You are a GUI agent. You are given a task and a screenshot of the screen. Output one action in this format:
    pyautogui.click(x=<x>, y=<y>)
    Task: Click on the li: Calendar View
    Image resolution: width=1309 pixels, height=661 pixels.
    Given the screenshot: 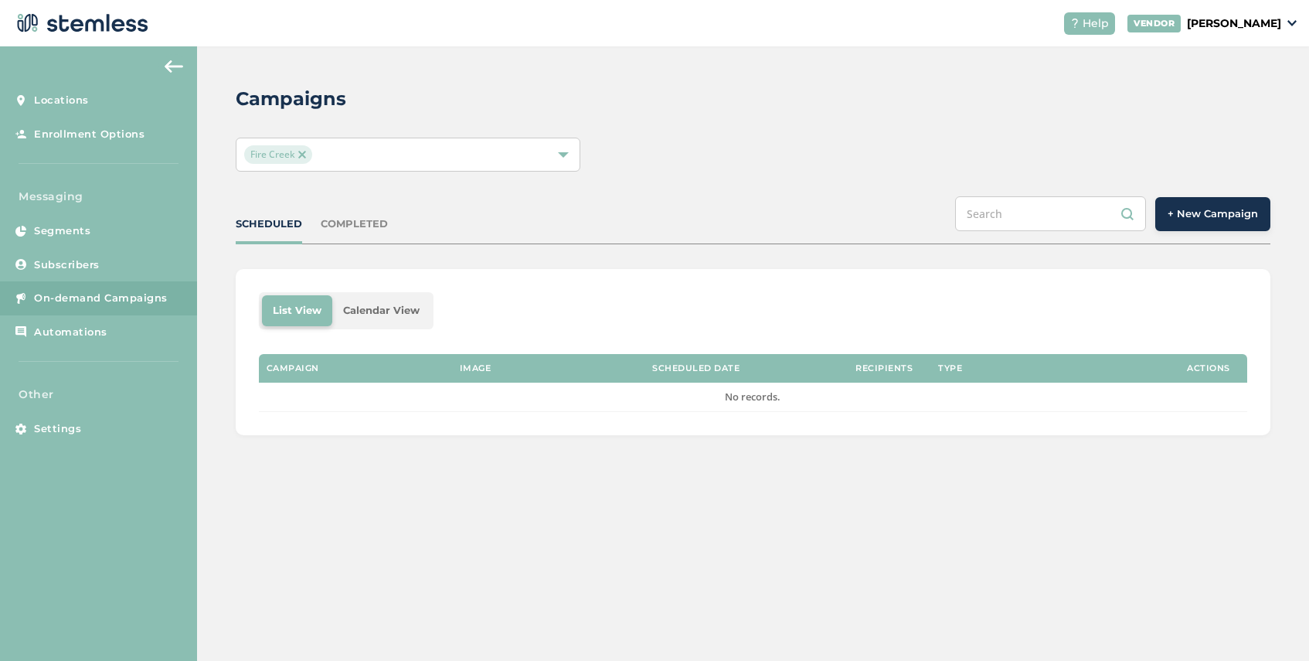 What is the action you would take?
    pyautogui.click(x=381, y=311)
    